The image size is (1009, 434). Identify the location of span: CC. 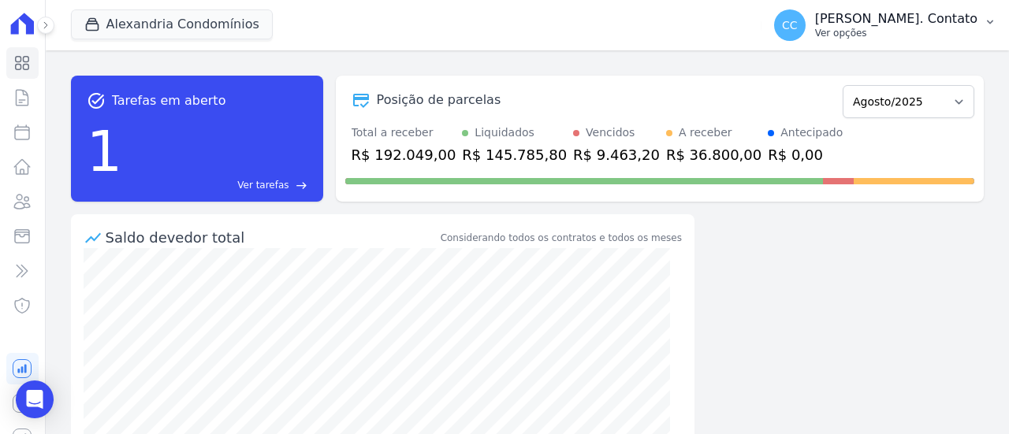
(790, 25).